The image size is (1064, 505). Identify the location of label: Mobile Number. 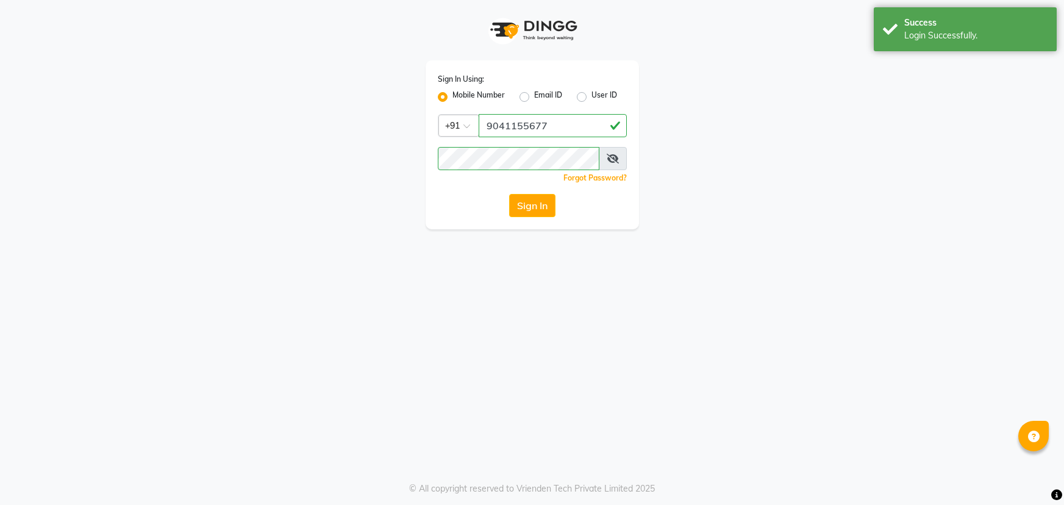
(478, 97).